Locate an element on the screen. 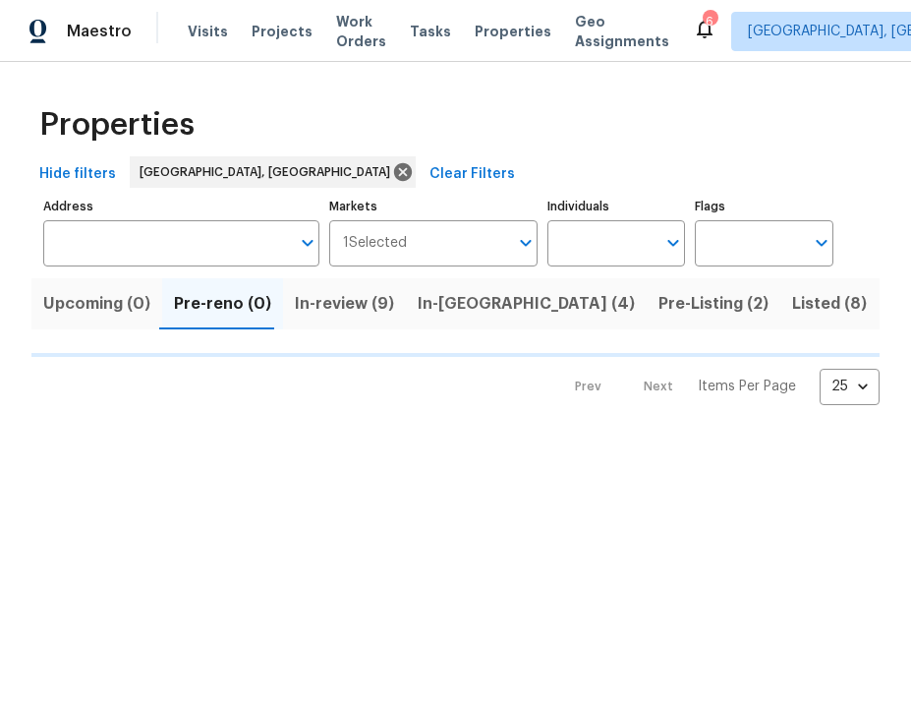  label: Flags is located at coordinates (764, 206).